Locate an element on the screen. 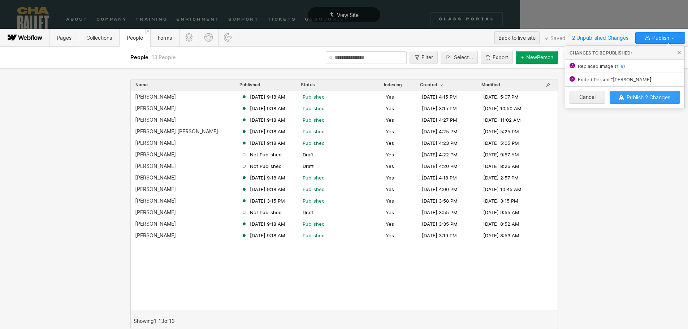  span: Publish is located at coordinates (660, 38).